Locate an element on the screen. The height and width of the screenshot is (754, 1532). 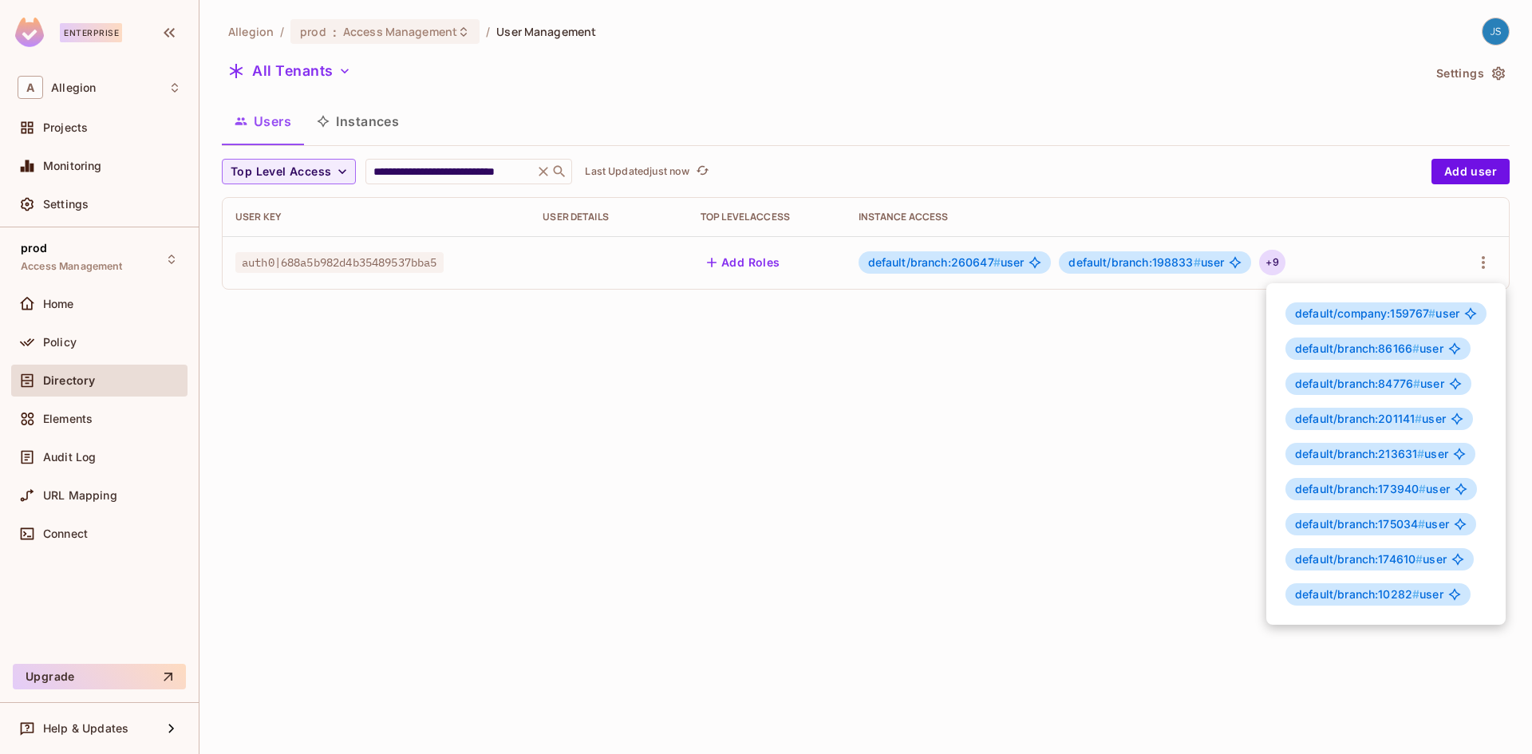
span: default/branch:86166 is located at coordinates (1357, 348).